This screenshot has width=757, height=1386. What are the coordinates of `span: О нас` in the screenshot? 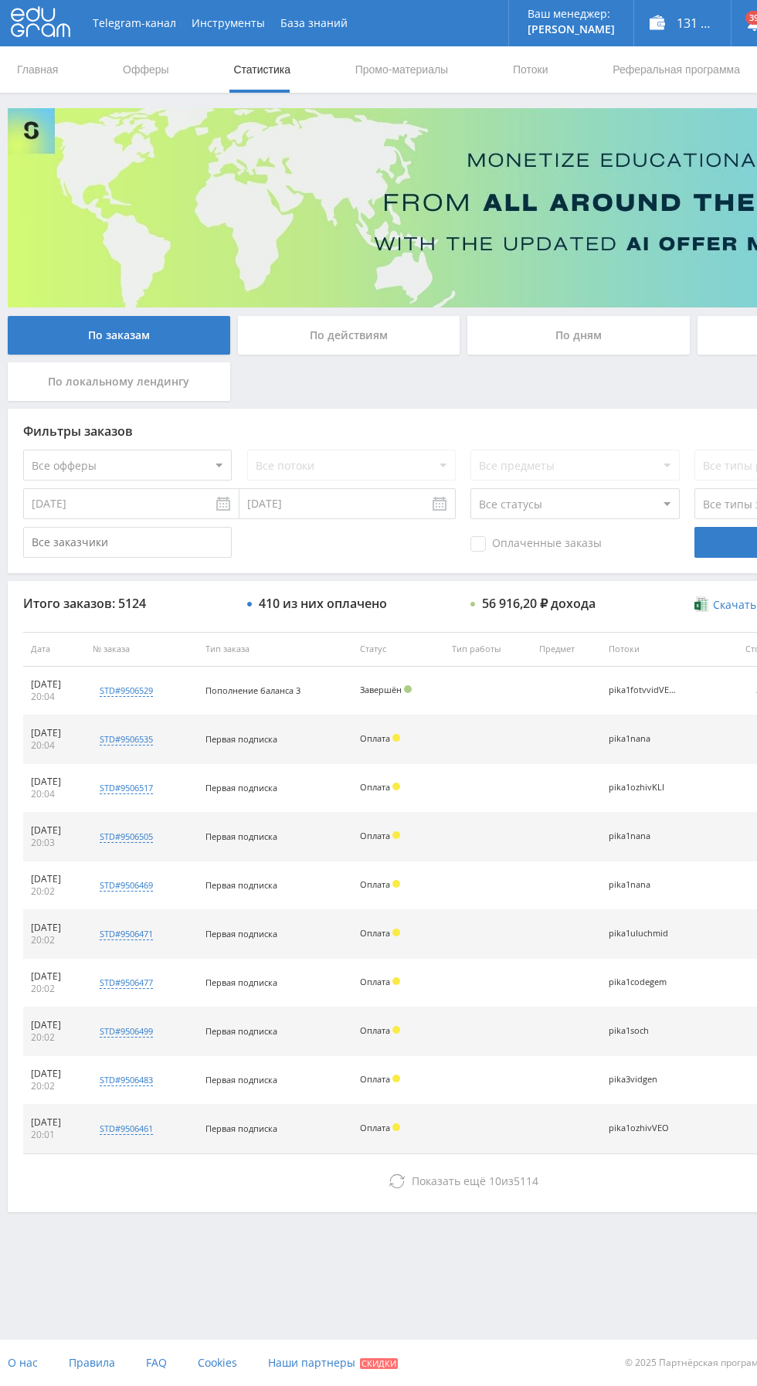 It's located at (22, 1362).